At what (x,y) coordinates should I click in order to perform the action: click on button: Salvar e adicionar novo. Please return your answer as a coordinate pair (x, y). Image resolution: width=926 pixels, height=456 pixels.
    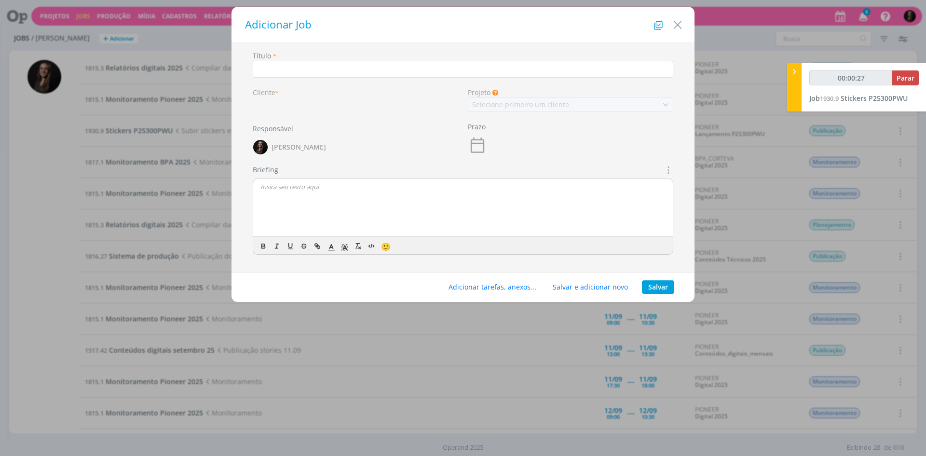
    Looking at the image, I should click on (590, 287).